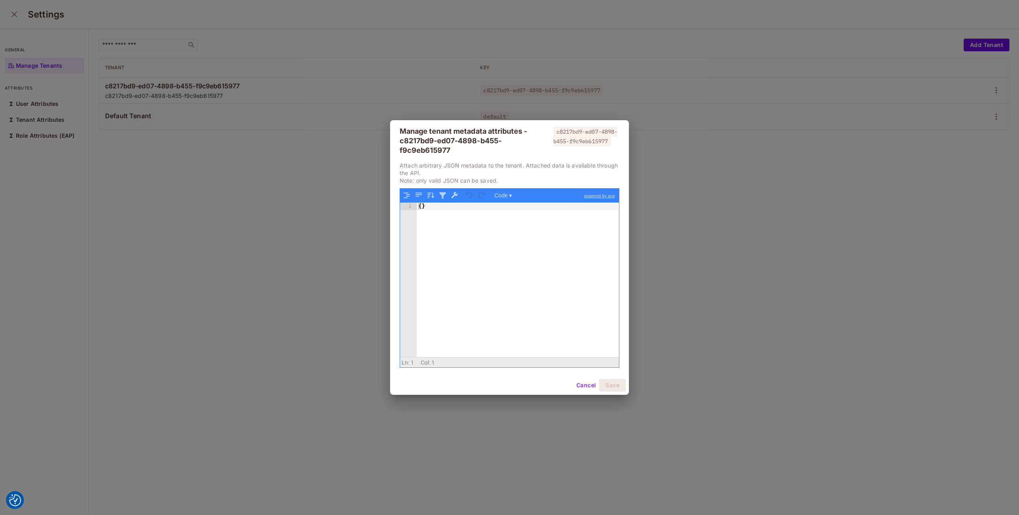 Image resolution: width=1019 pixels, height=515 pixels. What do you see at coordinates (15, 500) in the screenshot?
I see `button: Consent Preferences` at bounding box center [15, 500].